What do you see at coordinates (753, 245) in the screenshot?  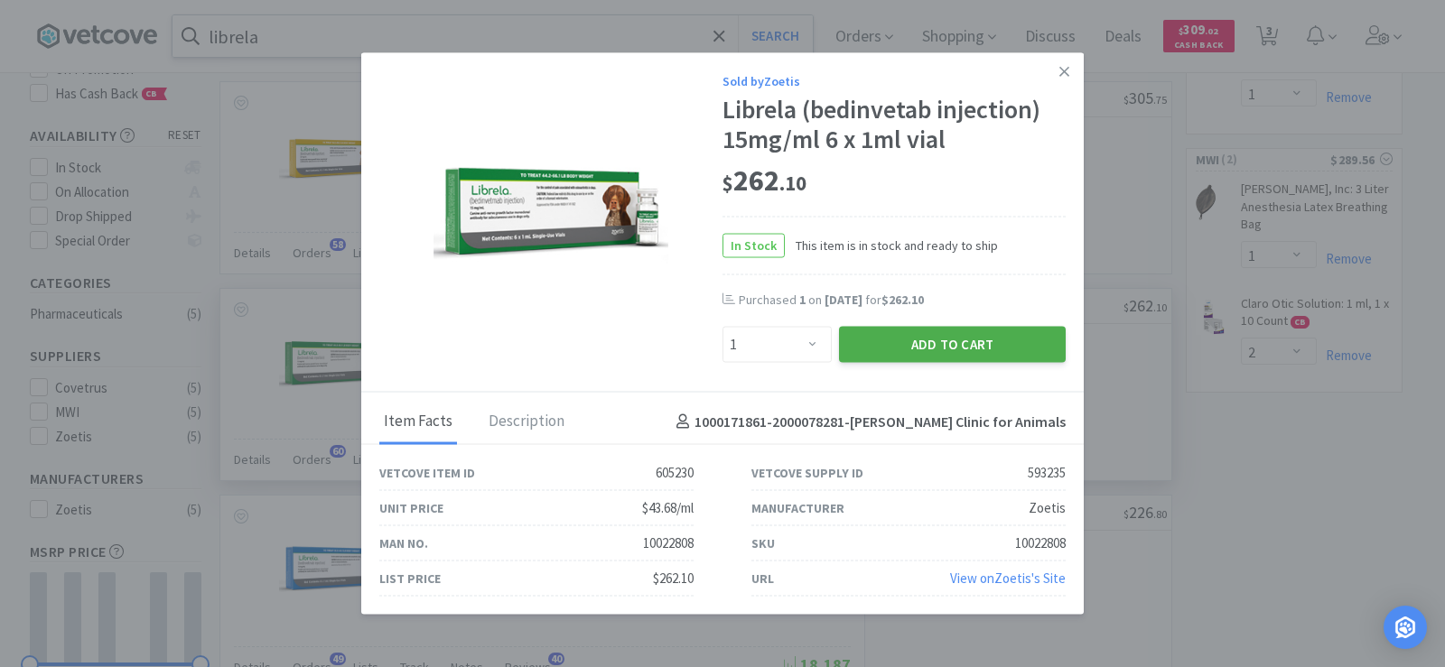 I see `span: In Stock` at bounding box center [753, 245].